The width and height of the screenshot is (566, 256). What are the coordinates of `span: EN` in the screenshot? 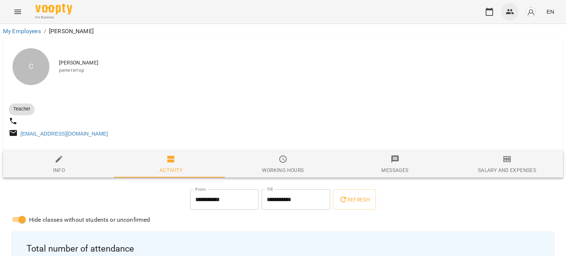 It's located at (550, 11).